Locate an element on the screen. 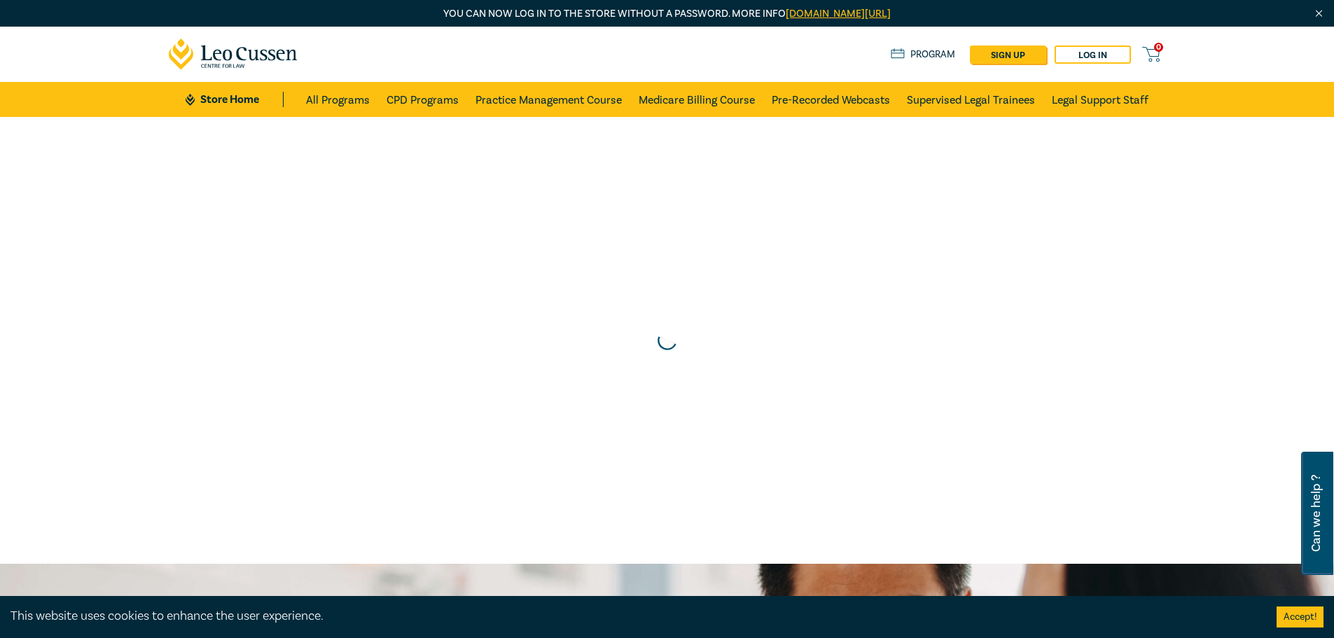 Image resolution: width=1334 pixels, height=638 pixels. a: All Programs is located at coordinates (338, 99).